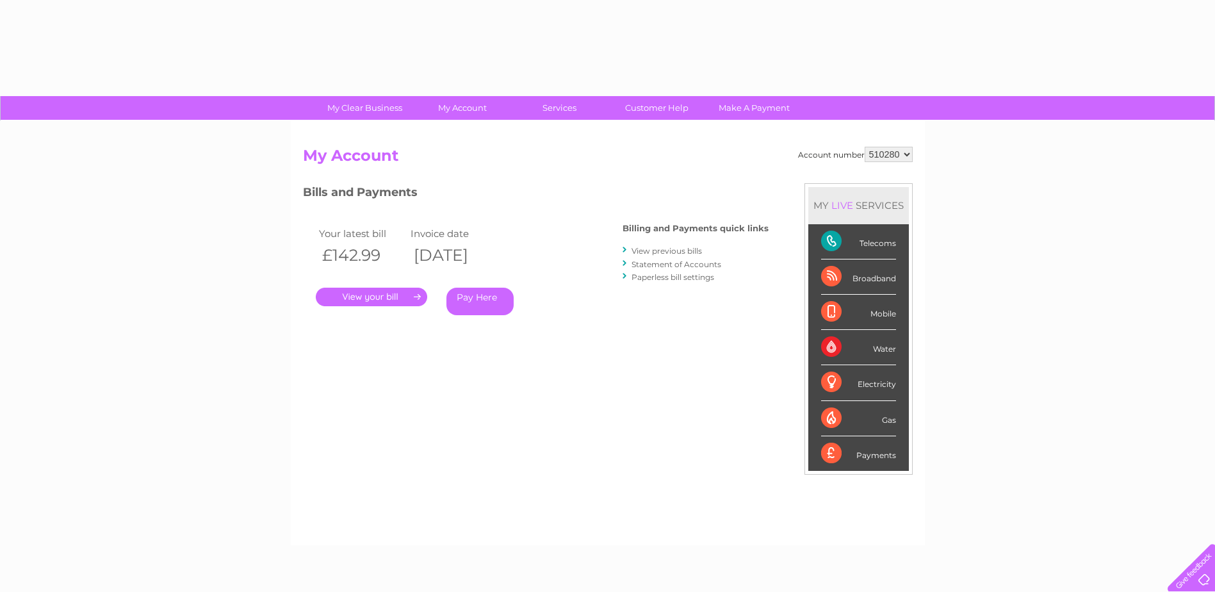  What do you see at coordinates (480, 301) in the screenshot?
I see `a: Pay Here` at bounding box center [480, 301].